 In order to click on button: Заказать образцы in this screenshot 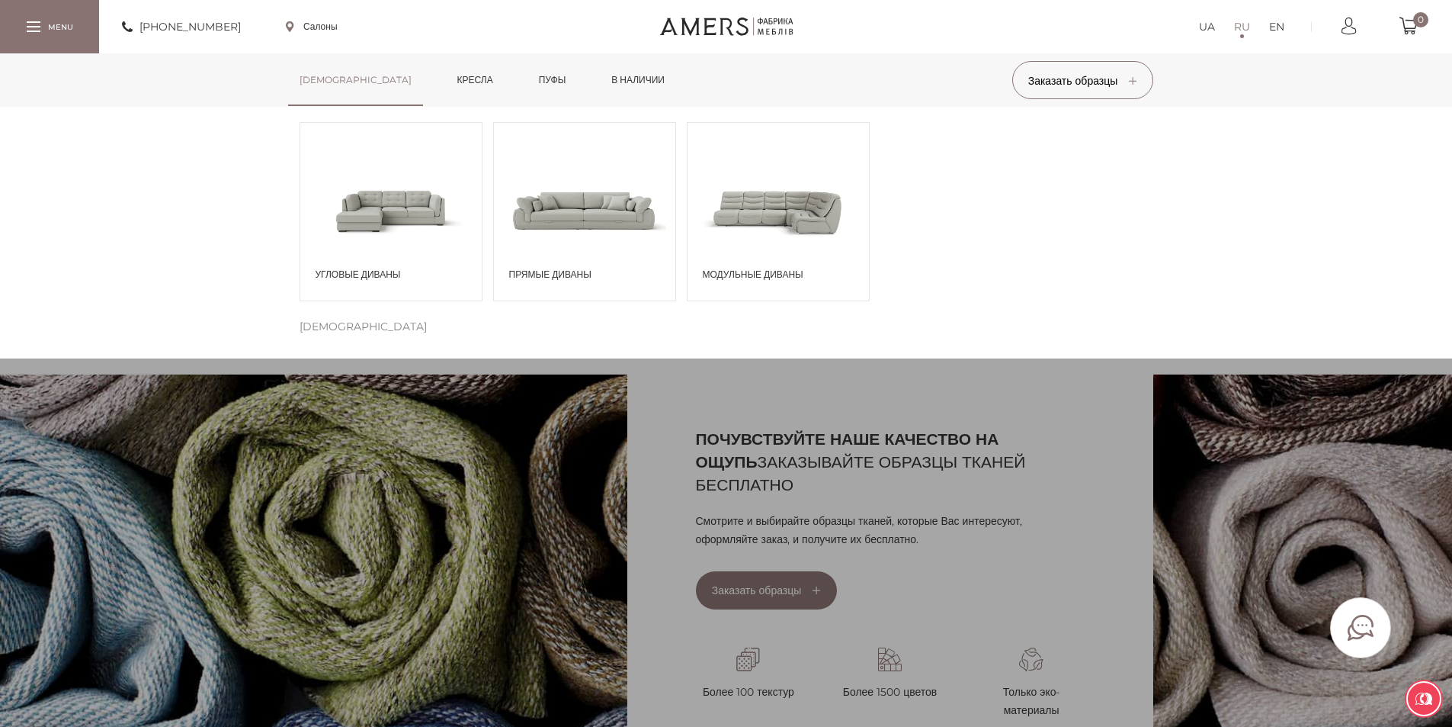, I will do `click(1083, 80)`.